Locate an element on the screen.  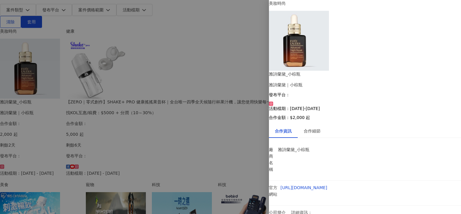
div: 雅詩蘭黛｜小棕瓶 is located at coordinates (365, 85).